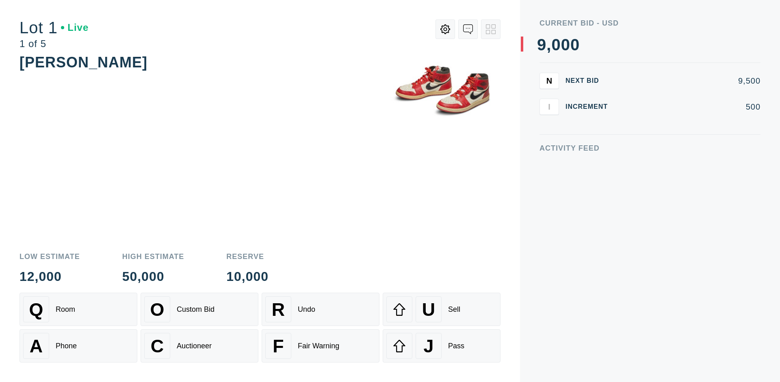 This screenshot has height=382, width=780. Describe the element at coordinates (36, 310) in the screenshot. I see `span: Q` at that location.